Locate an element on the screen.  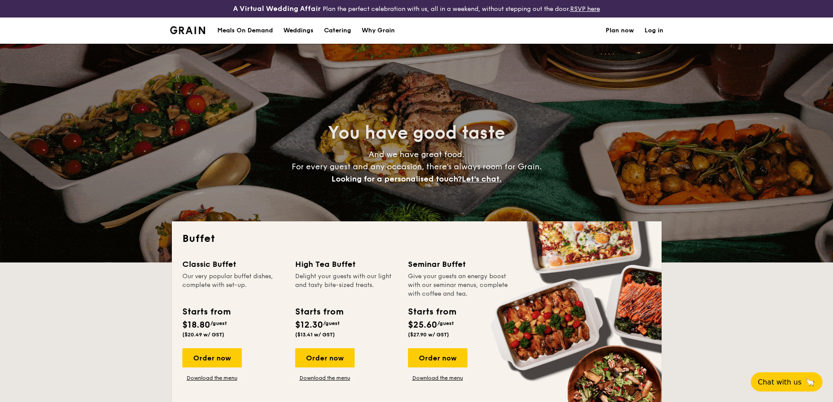
a: RSVP here is located at coordinates (585, 9).